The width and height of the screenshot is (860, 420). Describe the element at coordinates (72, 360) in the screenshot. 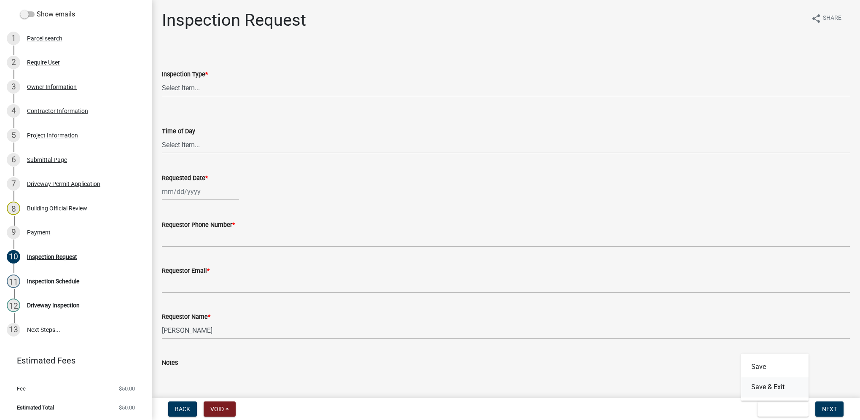

I see `a: Estimated Fees` at that location.